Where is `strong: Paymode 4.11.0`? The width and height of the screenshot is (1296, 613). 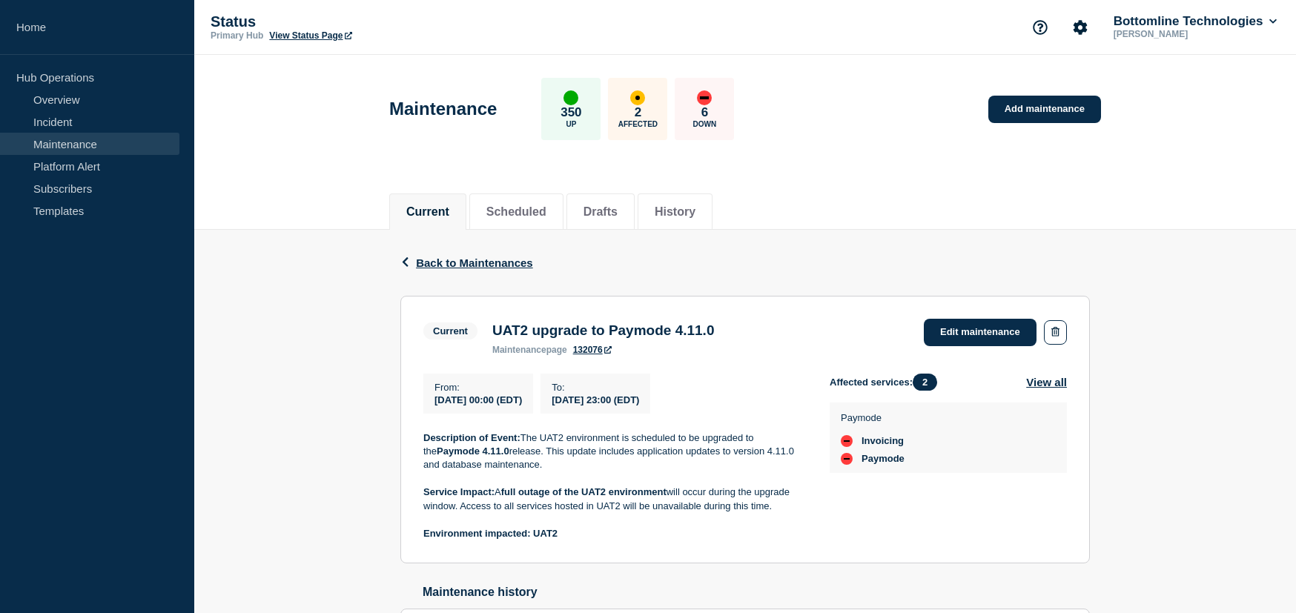 strong: Paymode 4.11.0 is located at coordinates (473, 451).